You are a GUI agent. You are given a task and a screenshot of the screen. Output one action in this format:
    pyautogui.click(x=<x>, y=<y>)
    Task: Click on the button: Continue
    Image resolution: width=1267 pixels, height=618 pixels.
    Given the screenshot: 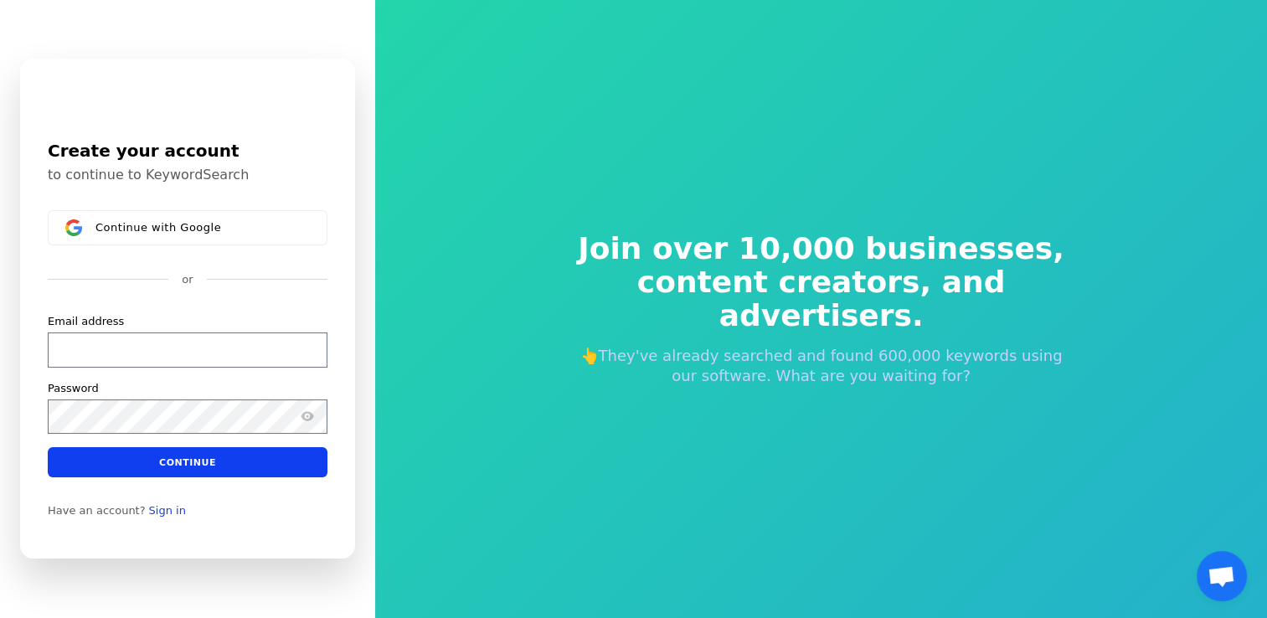 What is the action you would take?
    pyautogui.click(x=188, y=462)
    